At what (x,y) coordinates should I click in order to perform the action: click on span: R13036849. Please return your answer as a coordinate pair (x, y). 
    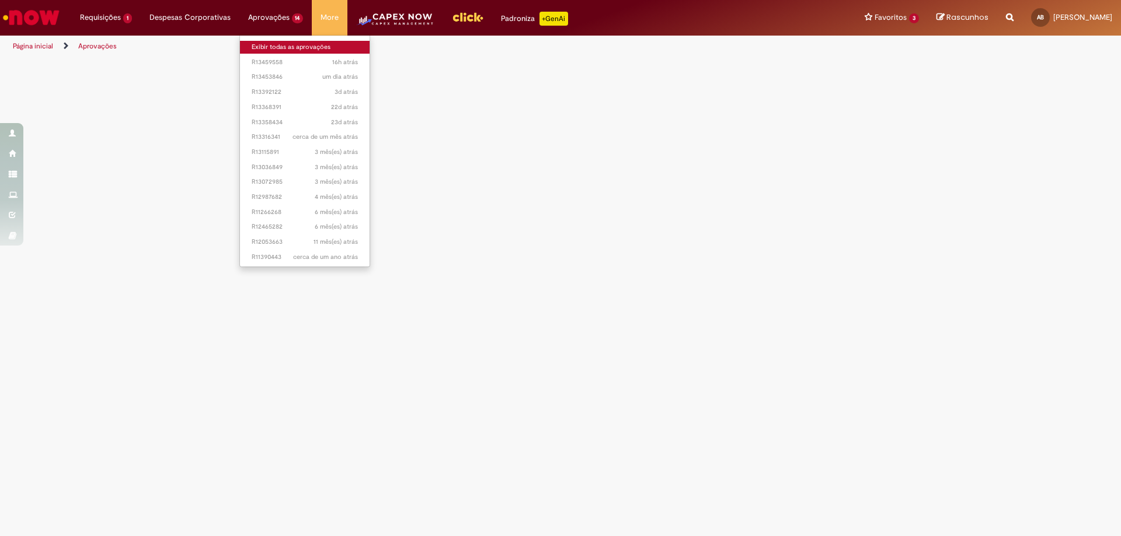
    Looking at the image, I should click on (305, 168).